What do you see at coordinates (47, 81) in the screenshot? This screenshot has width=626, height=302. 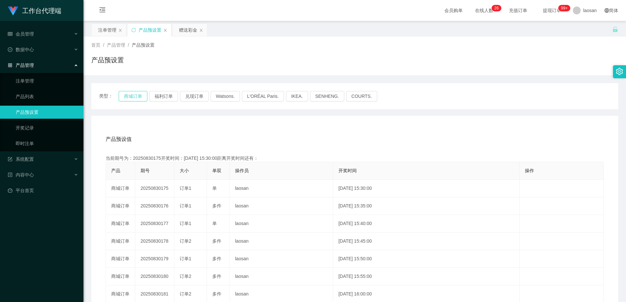 I see `a: 注单管理` at bounding box center [47, 81].